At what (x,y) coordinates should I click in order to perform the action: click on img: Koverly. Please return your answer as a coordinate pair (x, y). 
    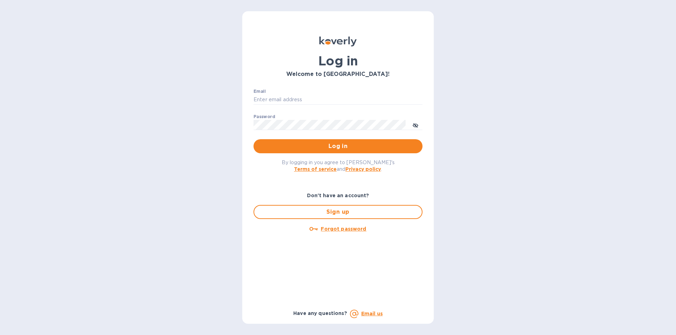
    Looking at the image, I should click on (338, 42).